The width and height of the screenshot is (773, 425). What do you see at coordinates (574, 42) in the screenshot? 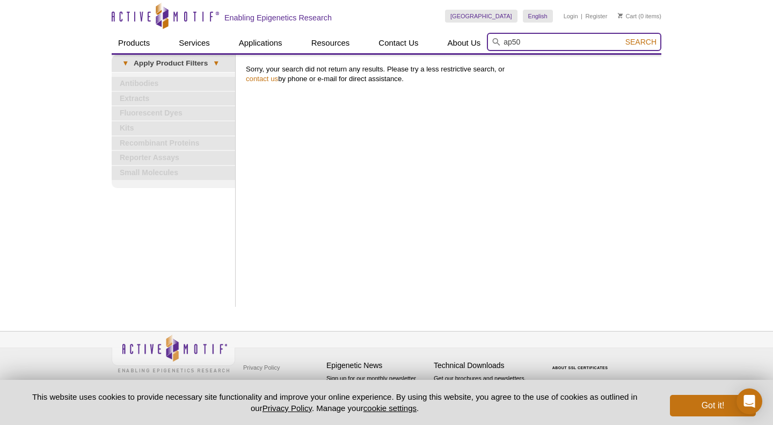
I see `input: Keyword, Cat. No.` at bounding box center [574, 42].